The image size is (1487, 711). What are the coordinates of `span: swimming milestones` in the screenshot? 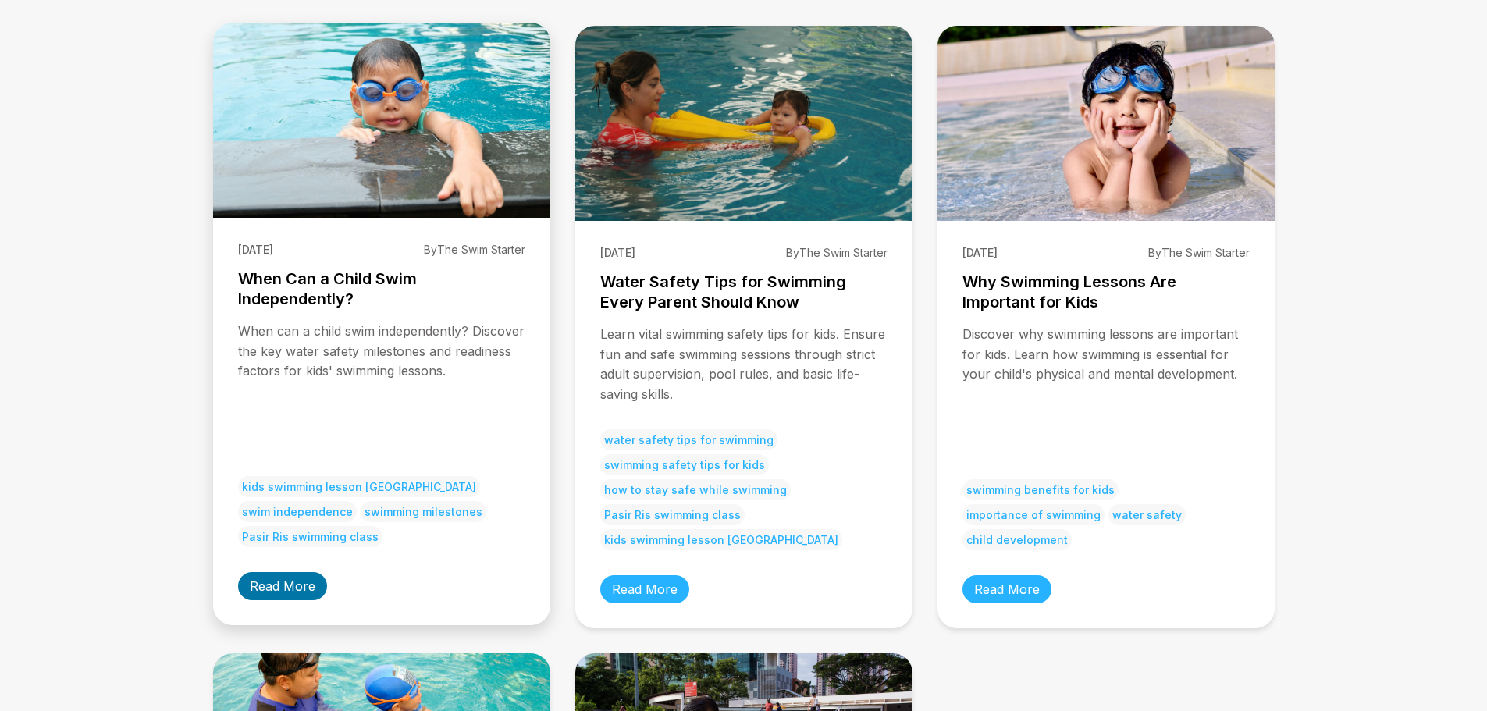 It's located at (423, 511).